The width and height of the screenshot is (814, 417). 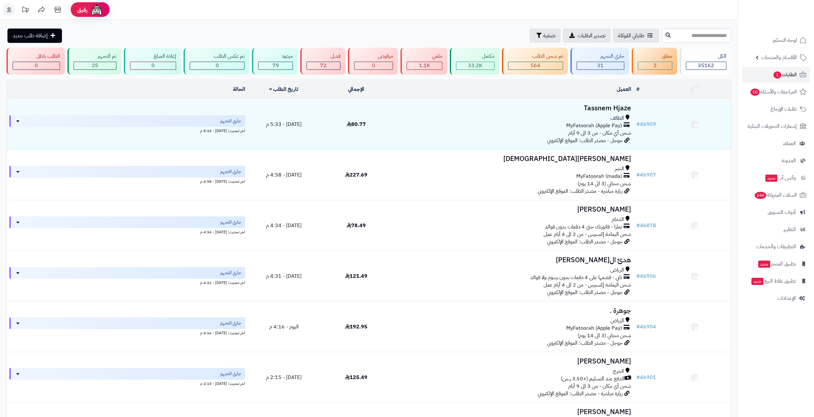 I want to click on a: #46907, so click(x=646, y=175).